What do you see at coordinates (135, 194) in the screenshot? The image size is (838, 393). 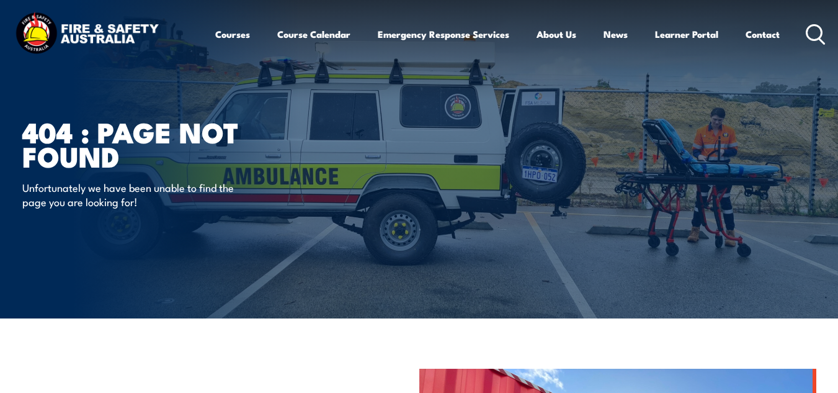 I see `p: Unfortunately we have been unable to find the page you are looking for!` at bounding box center [135, 194].